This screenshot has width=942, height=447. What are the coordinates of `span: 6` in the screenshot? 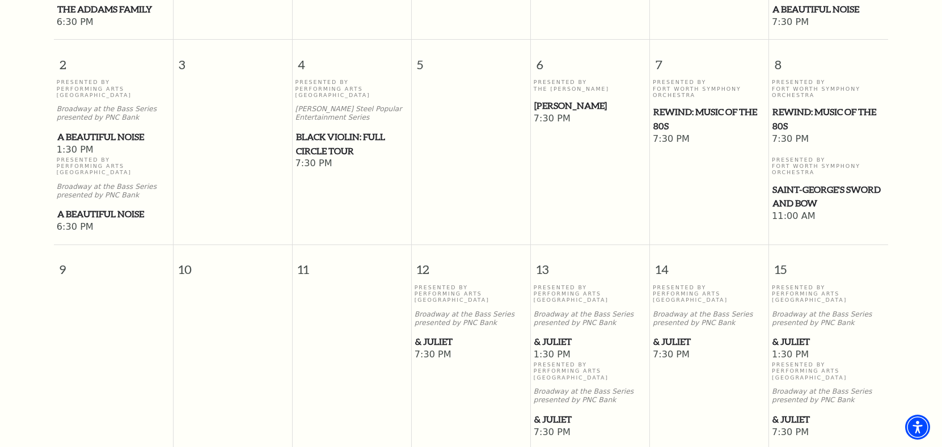 It's located at (590, 59).